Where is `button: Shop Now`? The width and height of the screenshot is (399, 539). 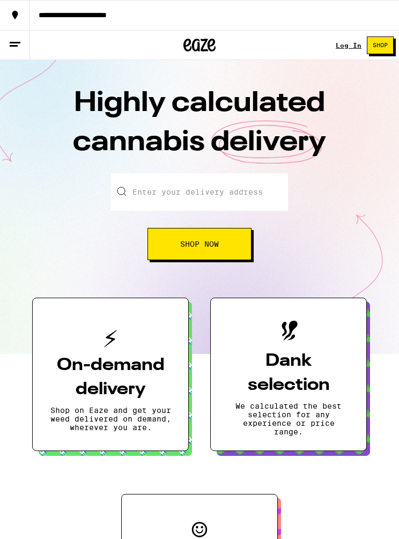 button: Shop Now is located at coordinates (200, 244).